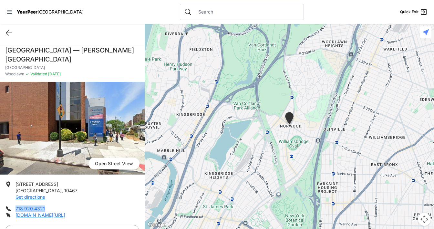  What do you see at coordinates (424, 220) in the screenshot?
I see `button: Map camera controls` at bounding box center [424, 220].